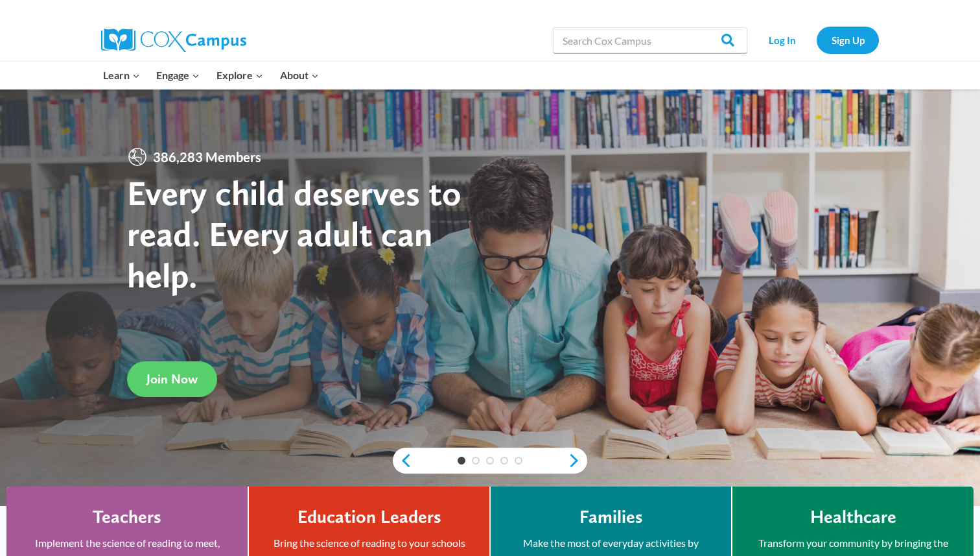 This screenshot has height=556, width=980. What do you see at coordinates (211, 75) in the screenshot?
I see `nav: Primary Navigation` at bounding box center [211, 75].